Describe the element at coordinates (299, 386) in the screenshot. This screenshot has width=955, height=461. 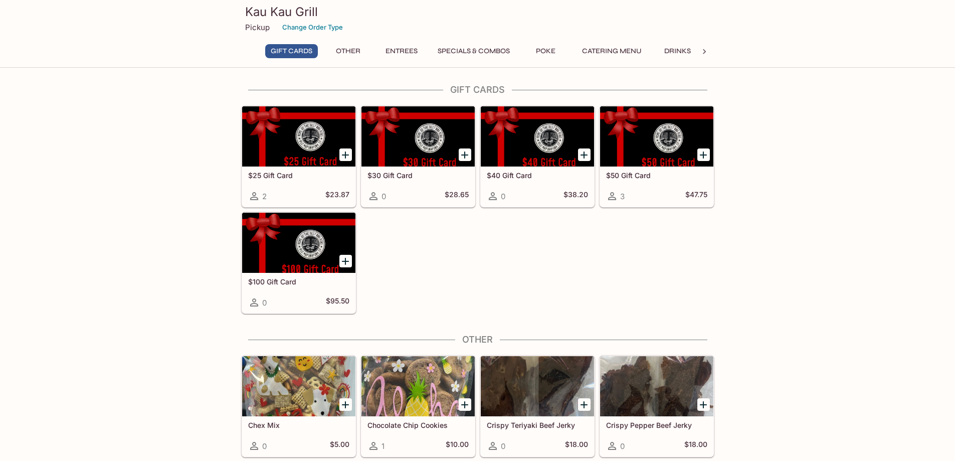
I see `div: Chex Mix` at that location.